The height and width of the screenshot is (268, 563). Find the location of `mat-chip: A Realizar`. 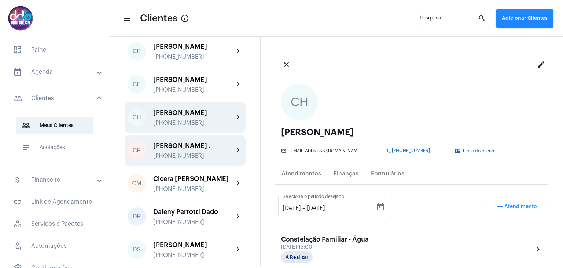

mat-chip: A Realizar is located at coordinates (297, 257).